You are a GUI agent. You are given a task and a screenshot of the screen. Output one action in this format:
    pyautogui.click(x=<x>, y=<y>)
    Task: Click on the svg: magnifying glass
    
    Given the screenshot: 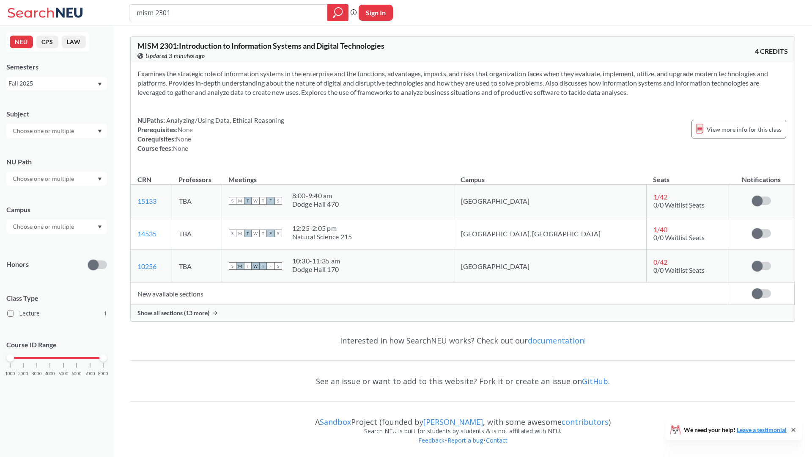 What is the action you would take?
    pyautogui.click(x=338, y=13)
    